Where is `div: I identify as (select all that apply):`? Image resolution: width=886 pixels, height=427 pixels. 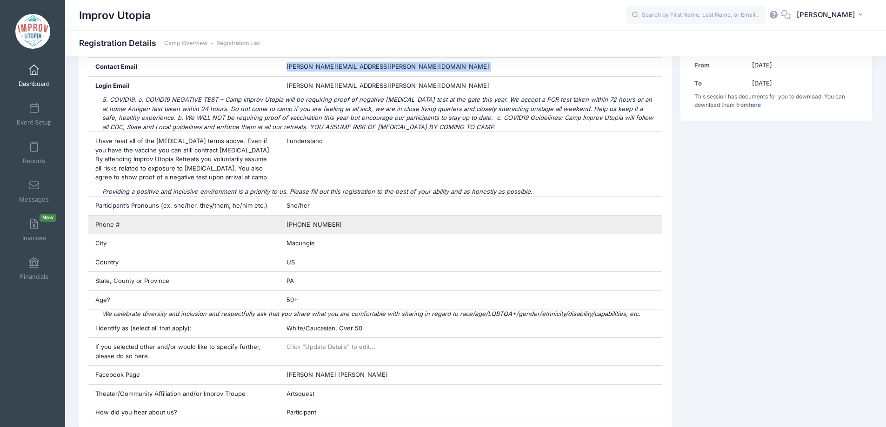
div: I identify as (select all that apply): is located at coordinates (184, 329).